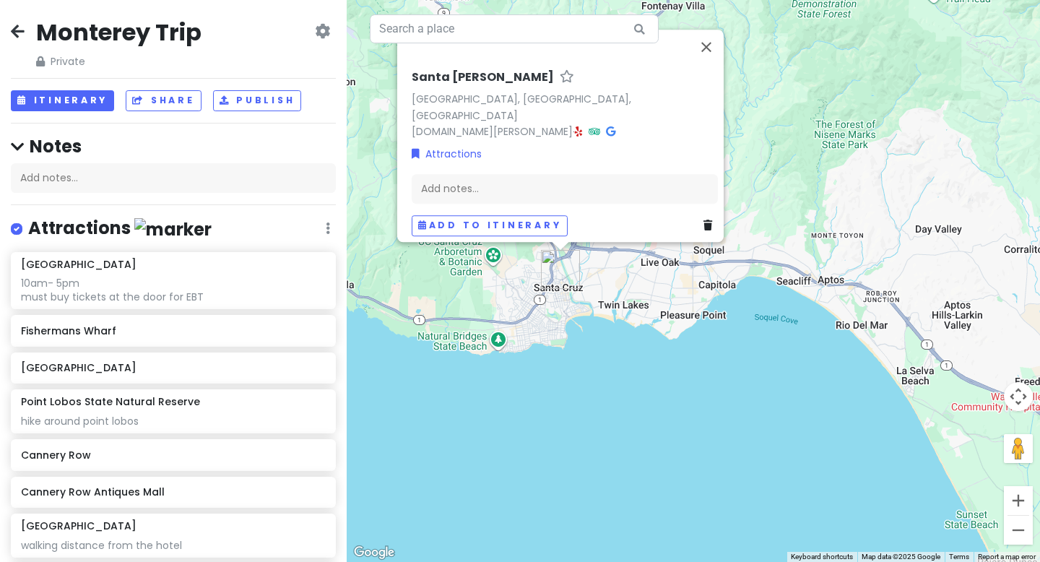  What do you see at coordinates (62, 100) in the screenshot?
I see `button: Itinerary` at bounding box center [62, 100].